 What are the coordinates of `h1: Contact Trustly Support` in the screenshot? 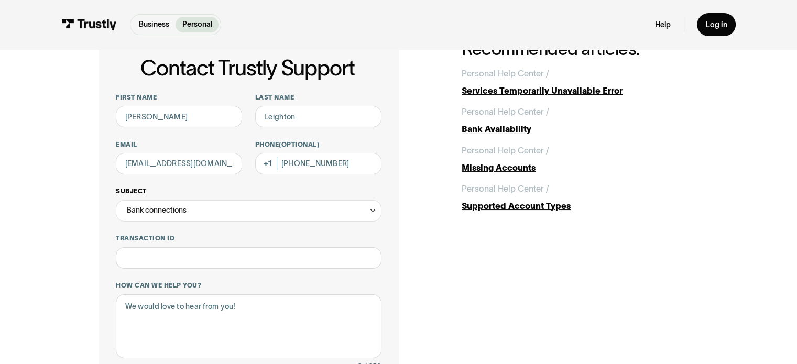 It's located at (247, 68).